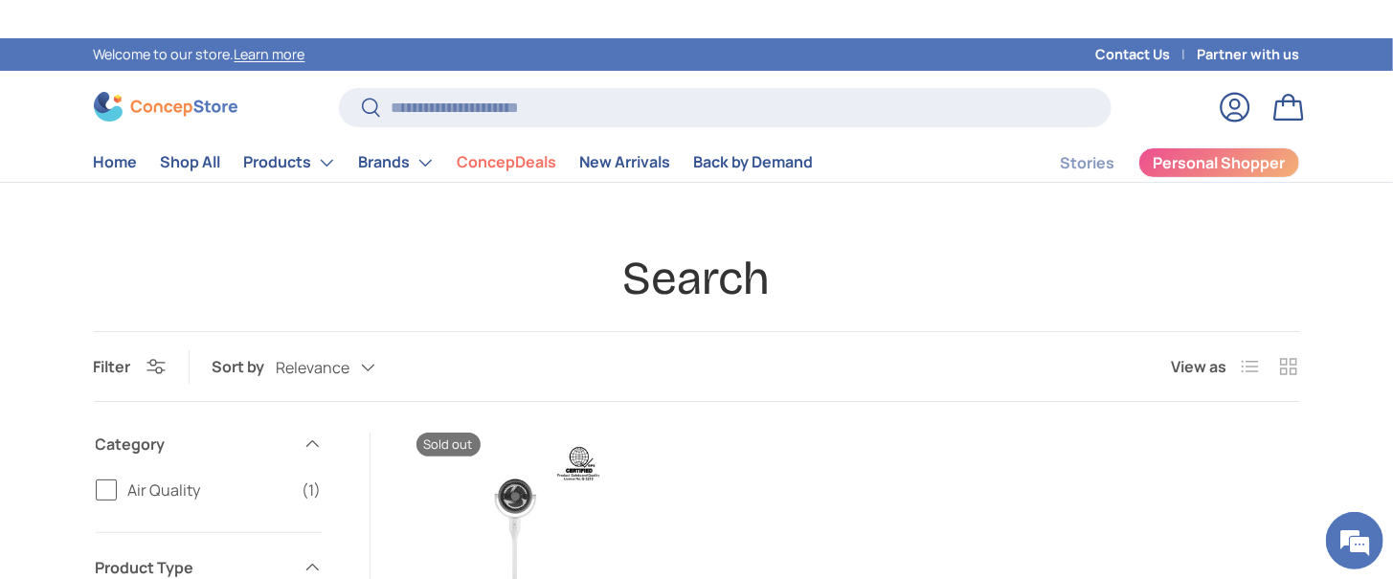  I want to click on button: Relevance, so click(345, 368).